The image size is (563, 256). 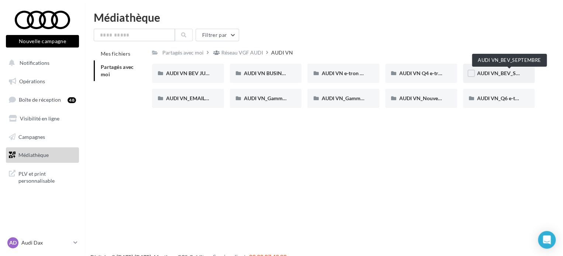 I want to click on span: AUDI VN_EMAILS COMMANDES, so click(x=205, y=98).